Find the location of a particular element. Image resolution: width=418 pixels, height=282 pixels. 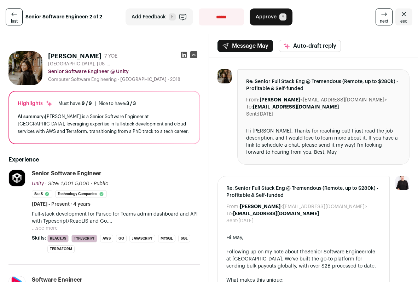

button: Auto-draft reply is located at coordinates (310, 46).